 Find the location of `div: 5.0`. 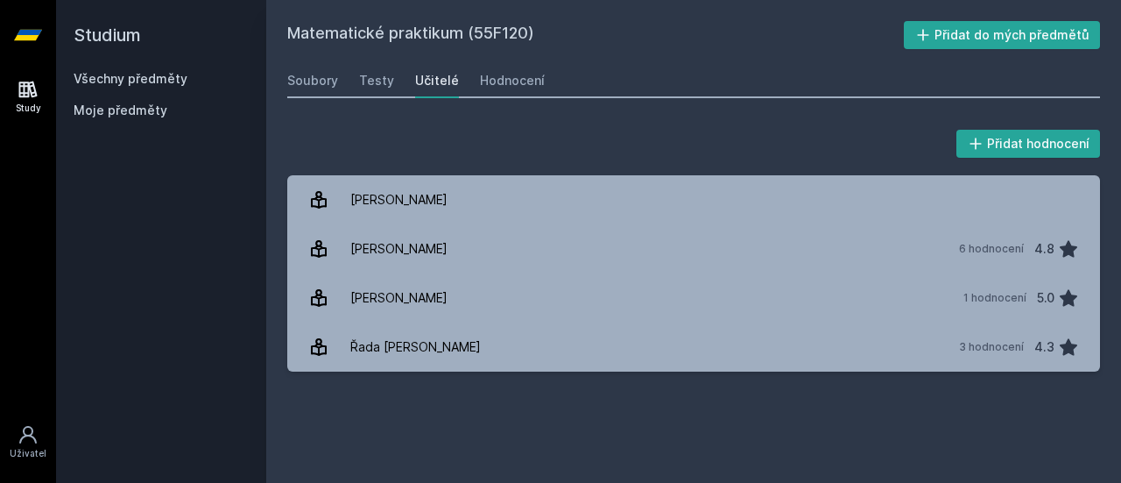

div: 5.0 is located at coordinates (1046, 298).